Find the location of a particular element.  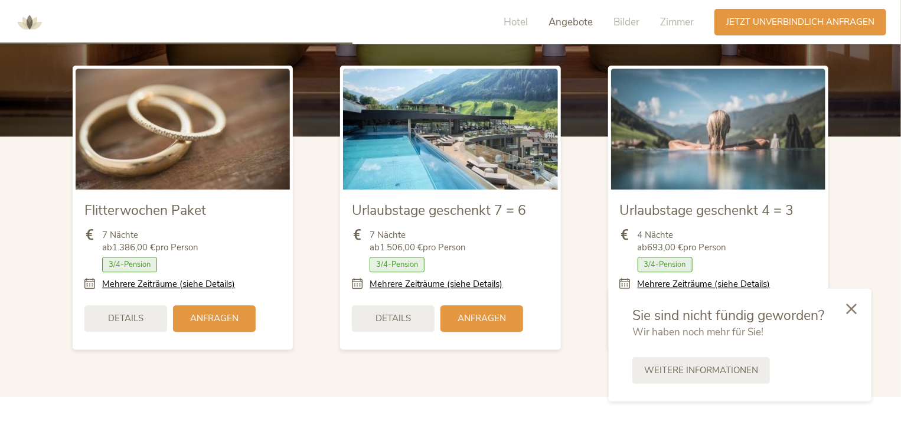

span: Urlaubstage geschenkt 4 = 3 is located at coordinates (707, 210).